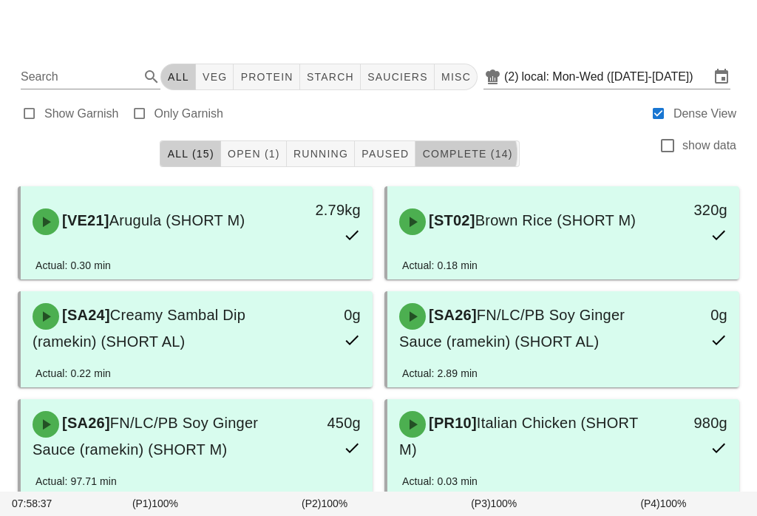 Image resolution: width=757 pixels, height=516 pixels. I want to click on span: Brown Rice (SHORT M), so click(556, 220).